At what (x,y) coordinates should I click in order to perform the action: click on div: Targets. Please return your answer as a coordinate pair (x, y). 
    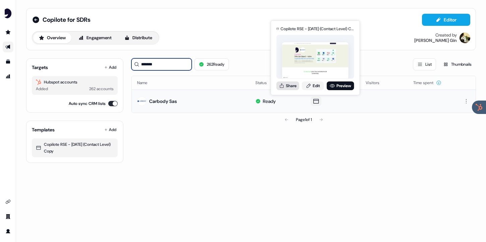
    Looking at the image, I should click on (40, 67).